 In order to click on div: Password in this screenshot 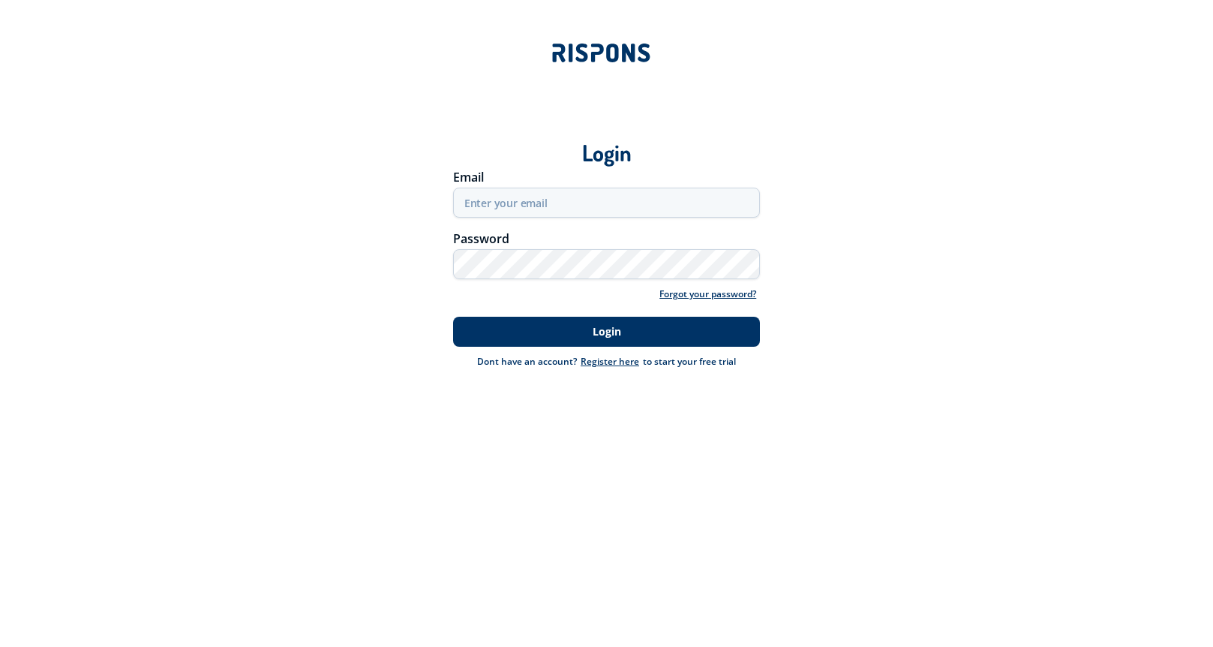, I will do `click(607, 239)`.